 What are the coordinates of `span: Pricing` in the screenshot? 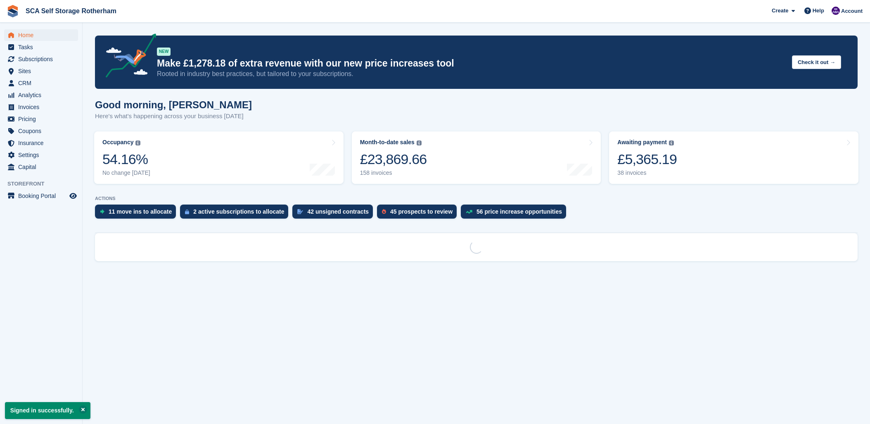 It's located at (43, 119).